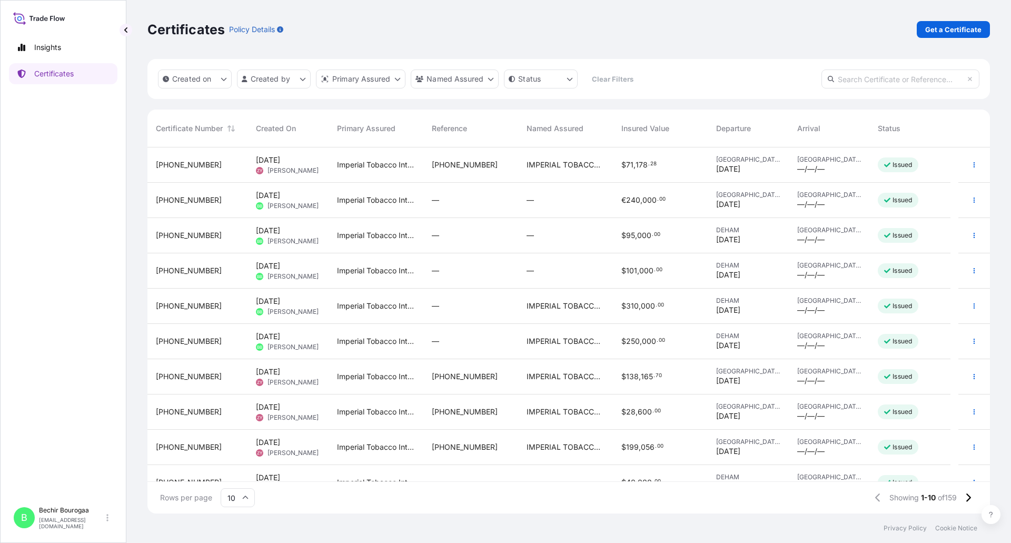 The image size is (1011, 543). What do you see at coordinates (956, 528) in the screenshot?
I see `a: Cookie Notice` at bounding box center [956, 528].